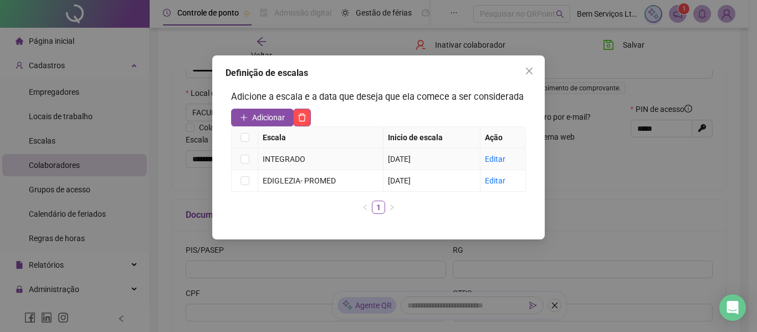 This screenshot has height=332, width=757. I want to click on h3: Adicione a escala e a data que deseja que ela comece a ser considerada, so click(378, 97).